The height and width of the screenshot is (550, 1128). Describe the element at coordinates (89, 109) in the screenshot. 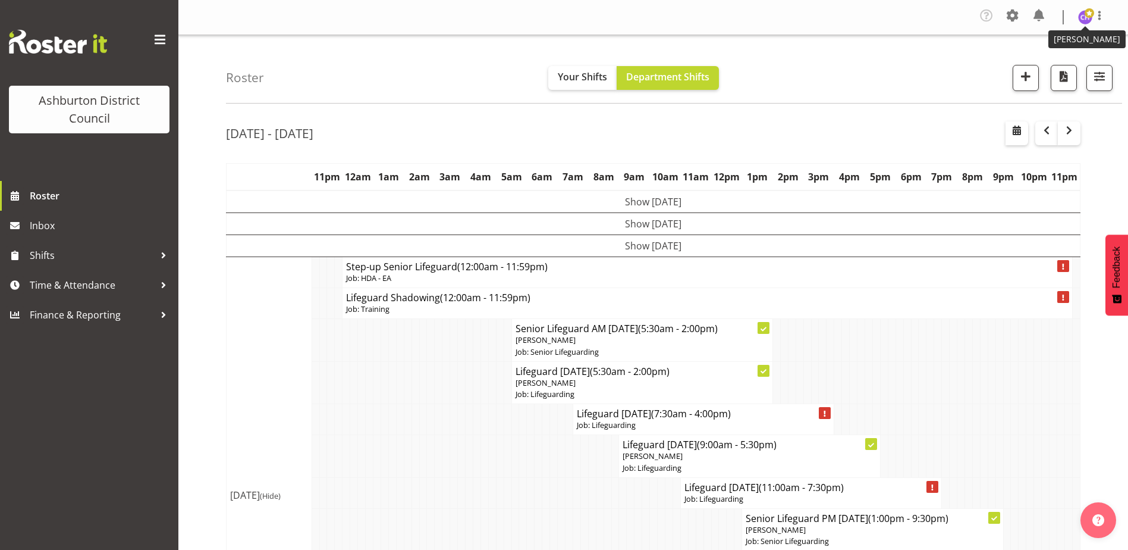

I see `div: Ashburton District Council` at that location.